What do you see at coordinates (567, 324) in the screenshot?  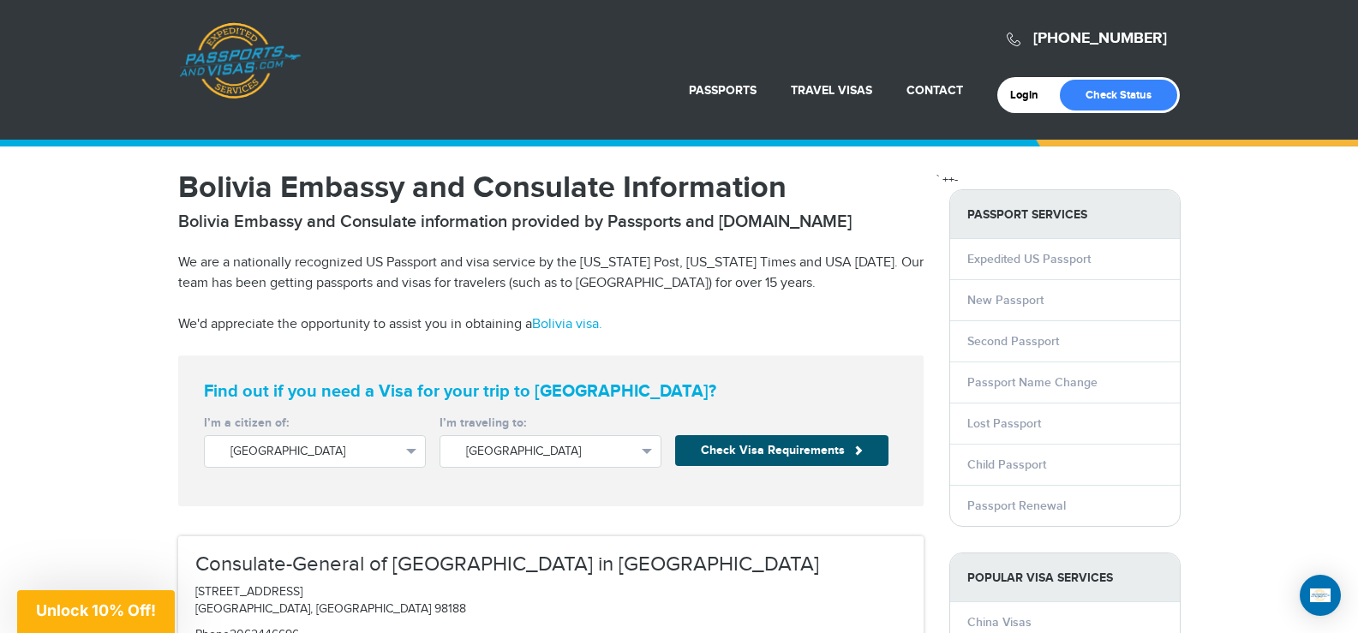 I see `a: Bolivia visa.` at bounding box center [567, 324].